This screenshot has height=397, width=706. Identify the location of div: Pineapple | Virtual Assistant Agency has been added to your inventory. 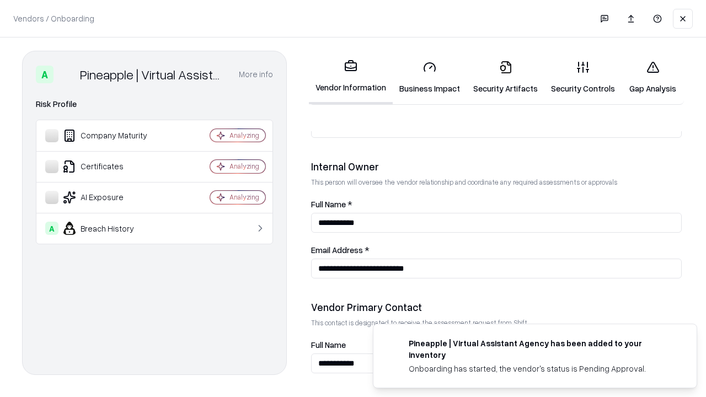
(539, 349).